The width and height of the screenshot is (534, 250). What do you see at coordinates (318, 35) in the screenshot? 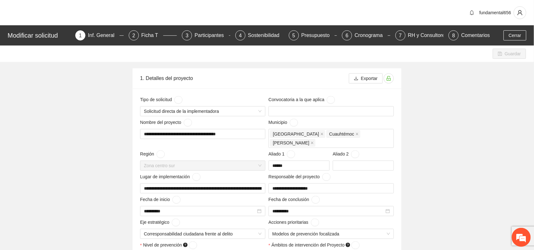
I see `div: Presupuesto` at bounding box center [318, 35].